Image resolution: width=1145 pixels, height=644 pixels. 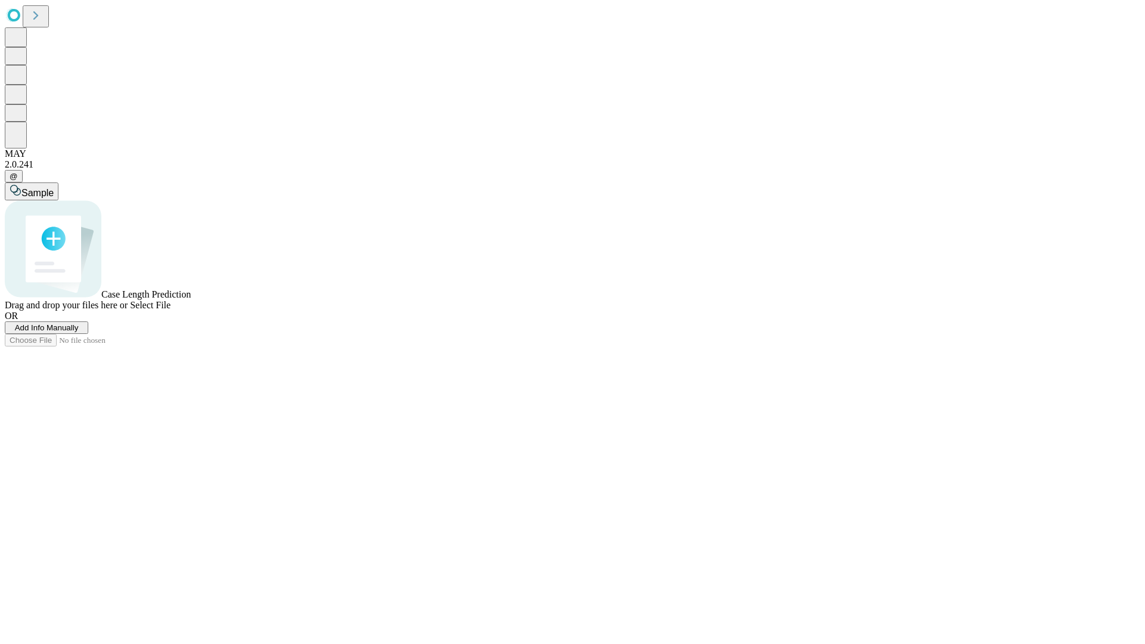 What do you see at coordinates (38, 193) in the screenshot?
I see `span: Sample` at bounding box center [38, 193].